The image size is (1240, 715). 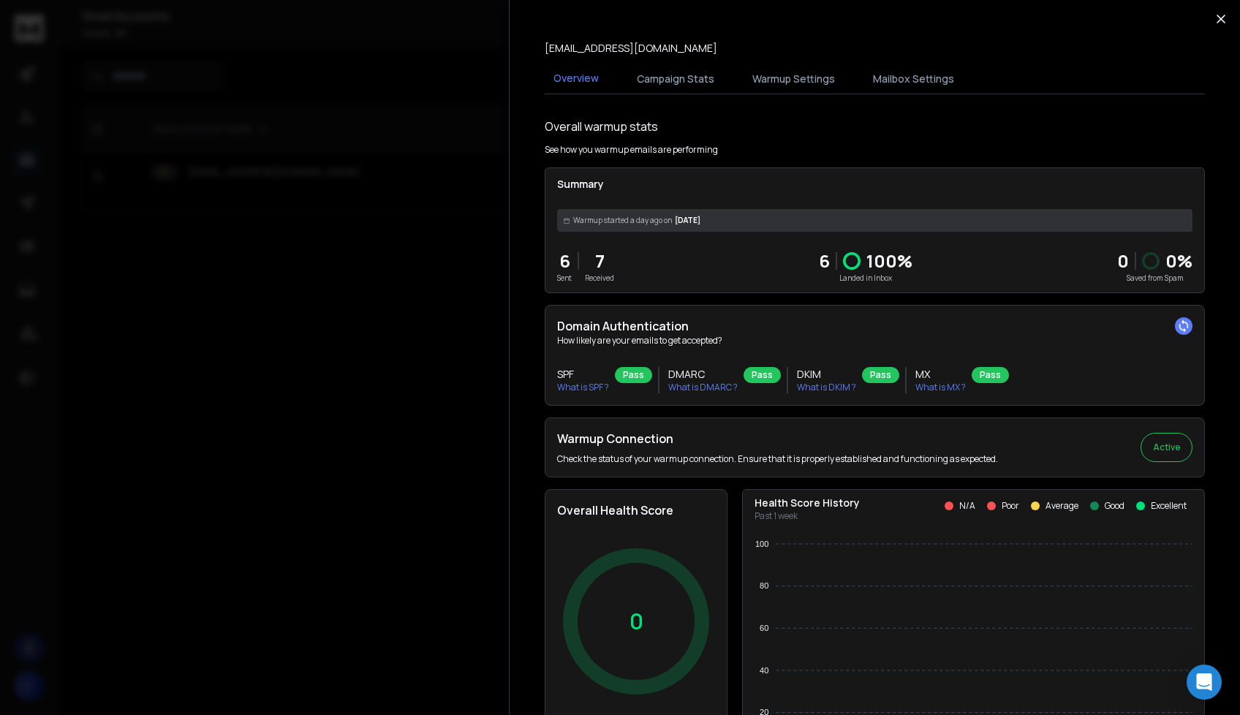 What do you see at coordinates (1010, 506) in the screenshot?
I see `p: Poor` at bounding box center [1010, 506].